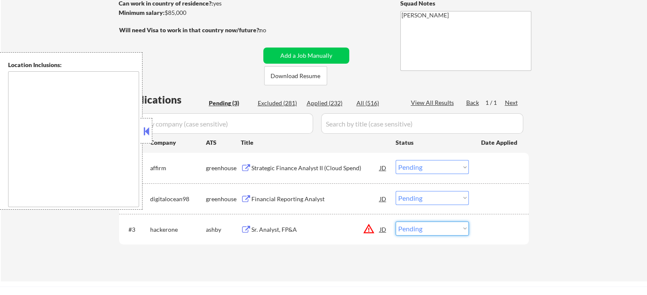 The image size is (647, 295). I want to click on div: hackerone, so click(178, 230).